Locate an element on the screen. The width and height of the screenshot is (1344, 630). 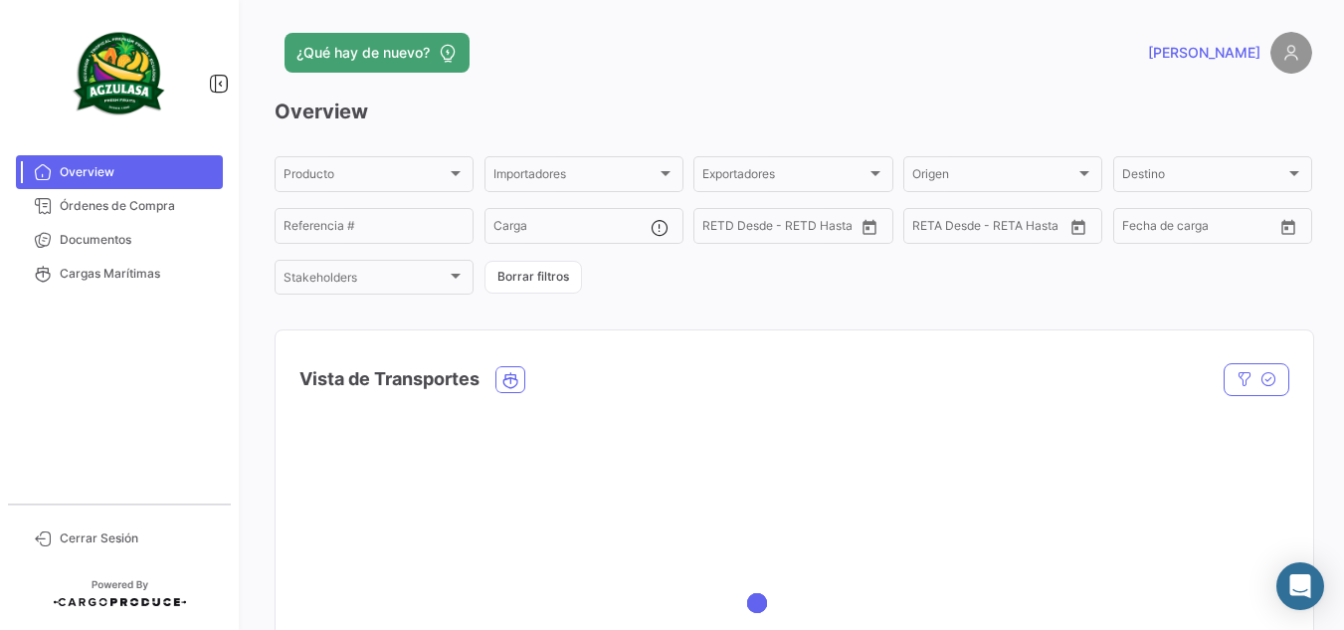
span: Importadores is located at coordinates (575, 177).